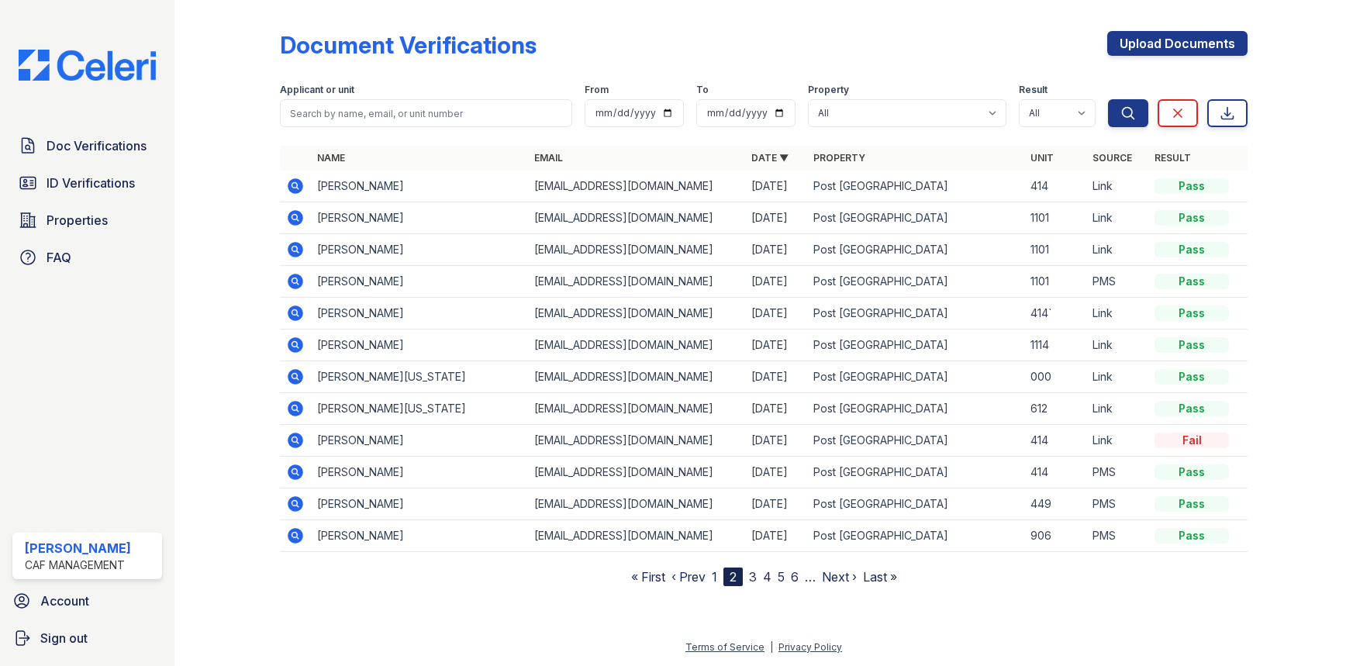 The image size is (1353, 666). What do you see at coordinates (408, 45) in the screenshot?
I see `div: Document Verifications` at bounding box center [408, 45].